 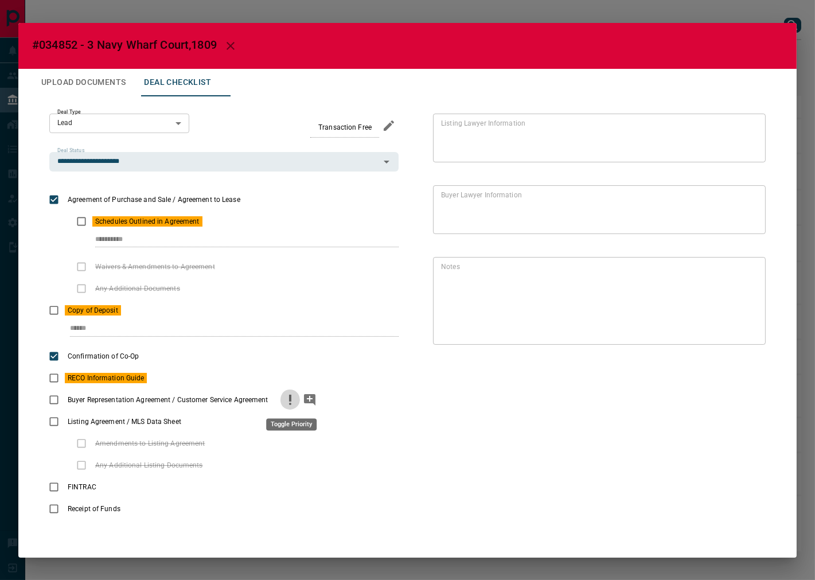 What do you see at coordinates (83, 83) in the screenshot?
I see `button: Upload Documents` at bounding box center [83, 83].